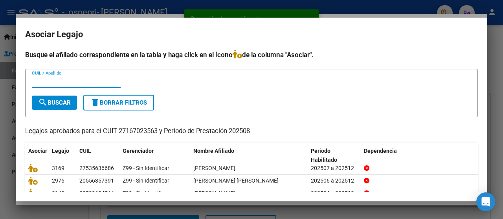 Image resolution: width=503 pixels, height=219 pixels. Describe the element at coordinates (54, 103) in the screenshot. I see `span: Buscar` at that location.